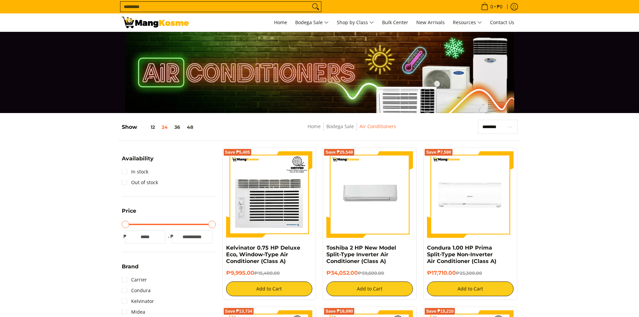  I want to click on span: Resources, so click(468, 22).